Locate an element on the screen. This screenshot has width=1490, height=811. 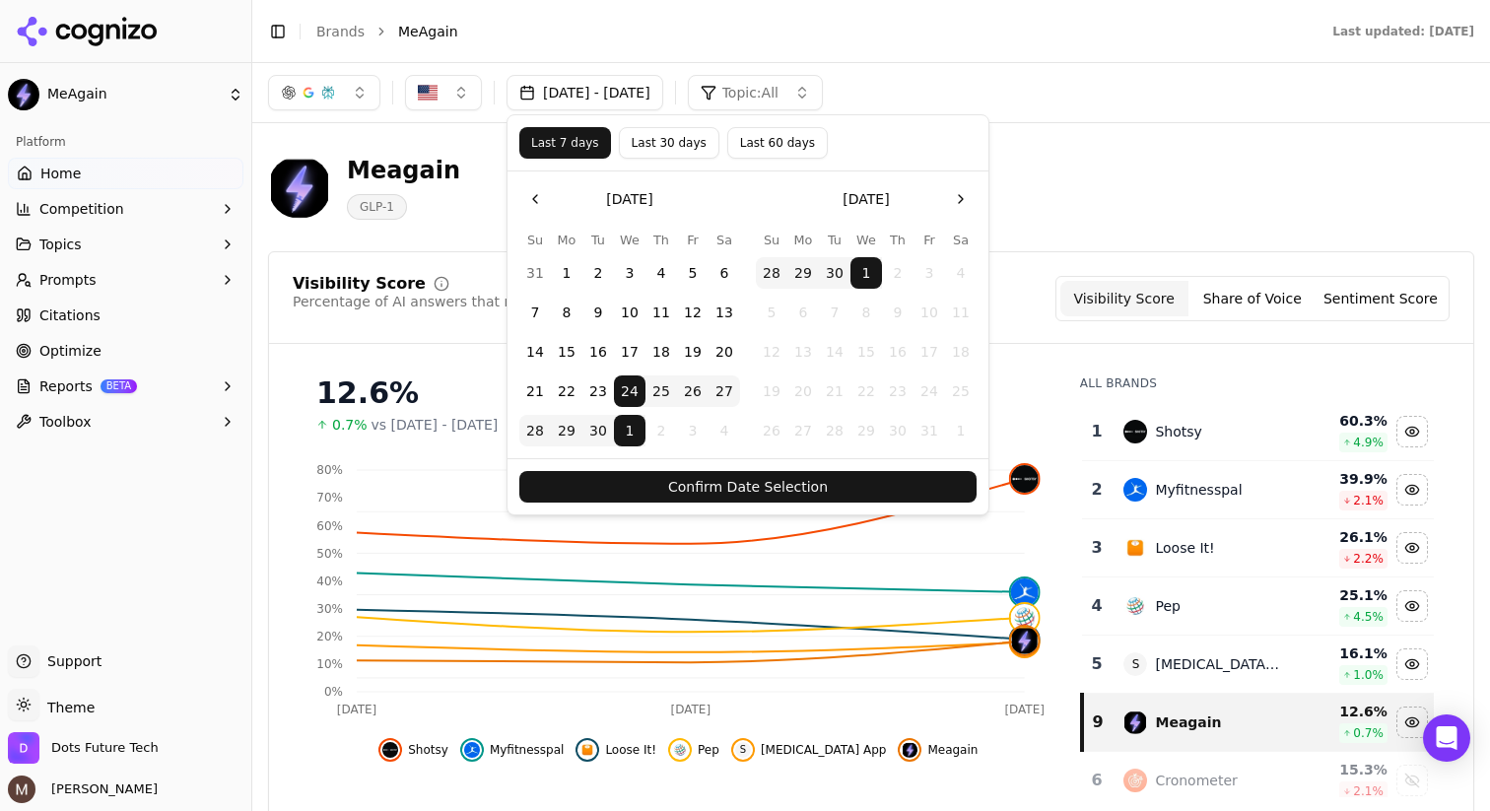
tspan: 0% is located at coordinates (333, 692).